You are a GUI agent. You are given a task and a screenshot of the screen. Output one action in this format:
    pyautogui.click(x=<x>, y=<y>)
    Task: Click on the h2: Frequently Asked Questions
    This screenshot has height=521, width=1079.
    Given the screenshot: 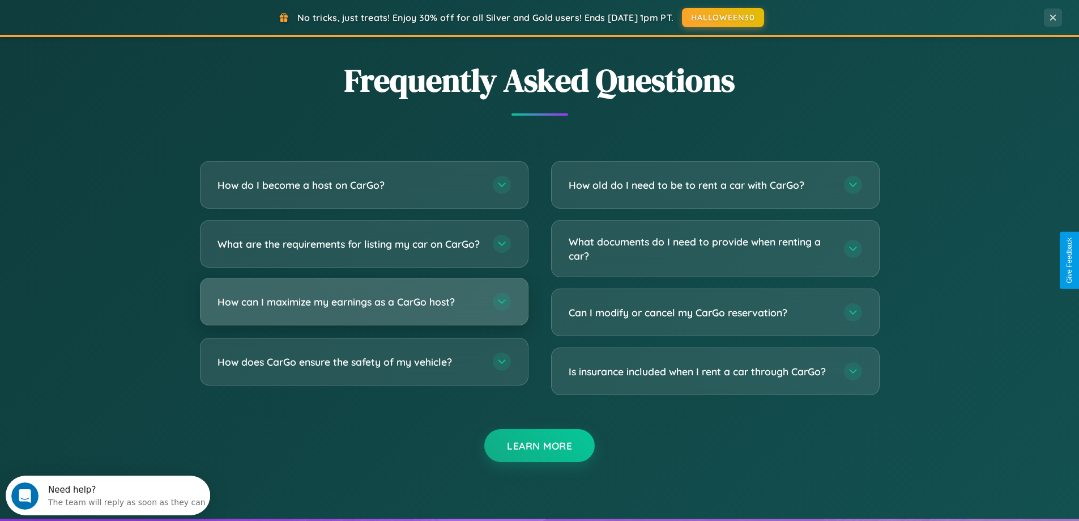 What is the action you would take?
    pyautogui.click(x=540, y=80)
    